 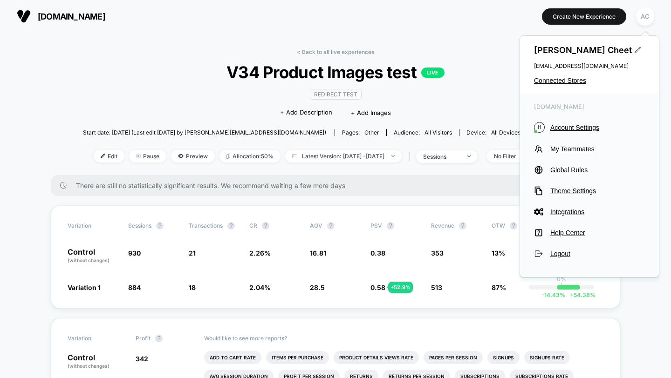 What do you see at coordinates (148, 156) in the screenshot?
I see `span: Pause` at bounding box center [148, 156].